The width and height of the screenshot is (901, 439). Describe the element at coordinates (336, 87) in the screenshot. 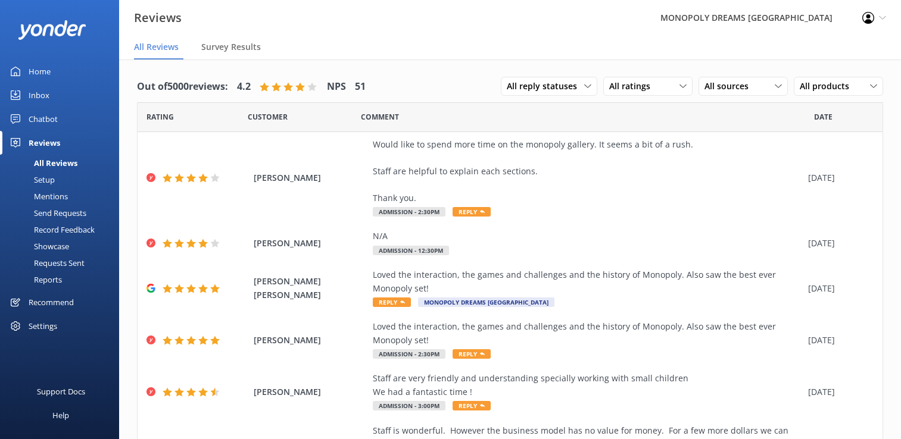

I see `h4: NPS` at that location.